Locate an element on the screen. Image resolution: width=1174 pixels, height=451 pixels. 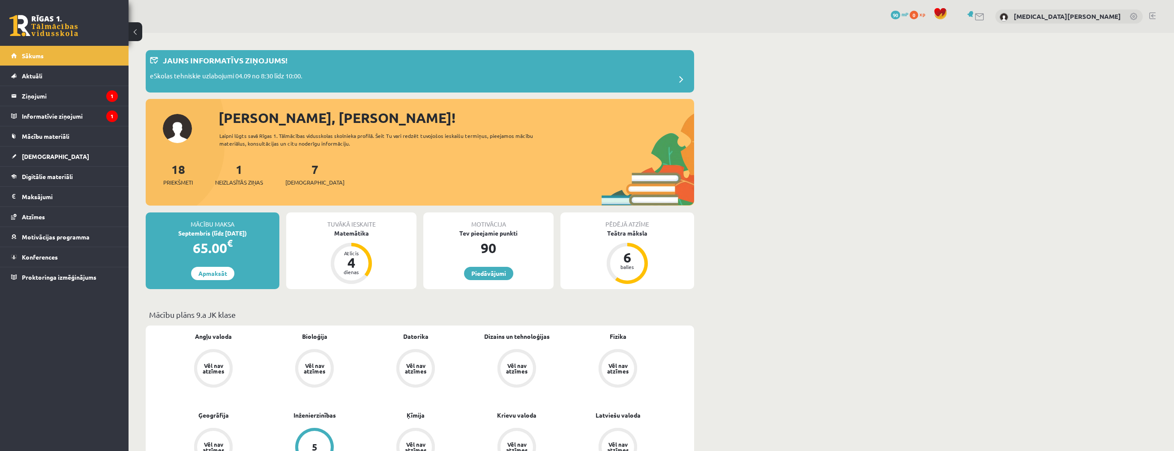
a: Piedāvājumi is located at coordinates (488, 273).